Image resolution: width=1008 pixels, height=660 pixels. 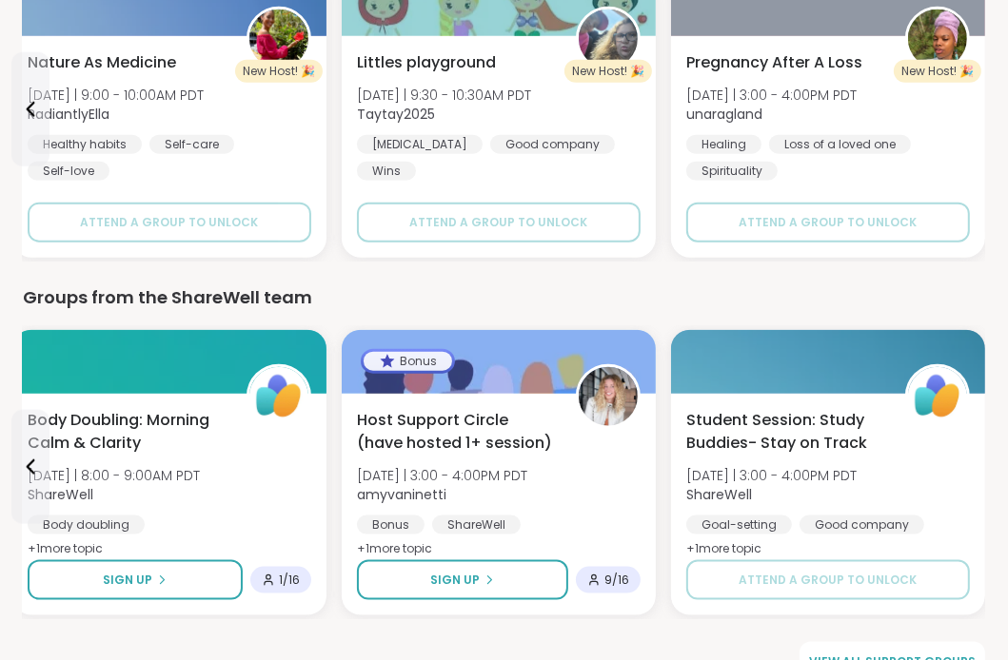 What do you see at coordinates (279, 39) in the screenshot?
I see `img: RadiantlyElla` at bounding box center [279, 39].